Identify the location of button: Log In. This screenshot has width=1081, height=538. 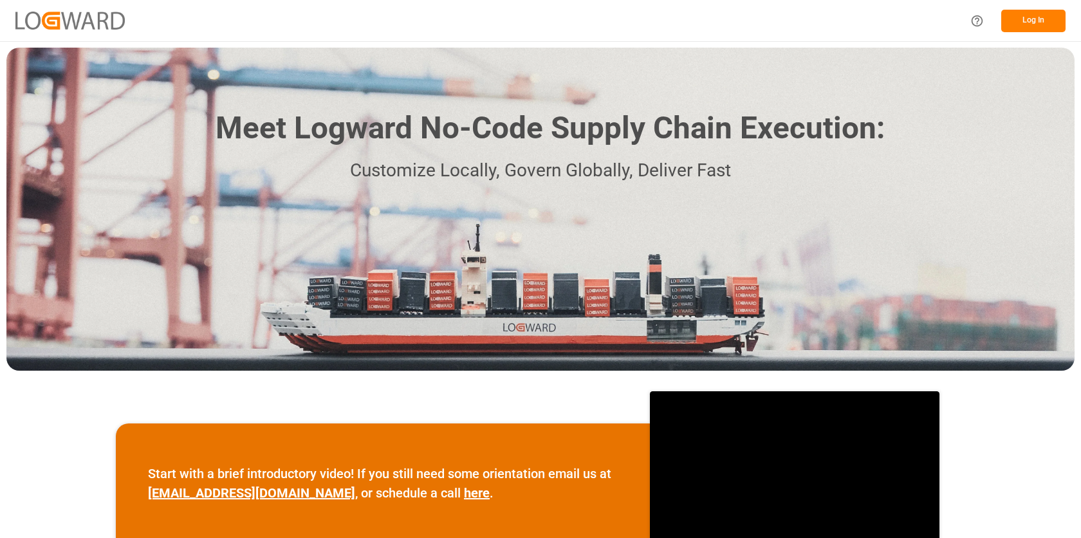
(1033, 21).